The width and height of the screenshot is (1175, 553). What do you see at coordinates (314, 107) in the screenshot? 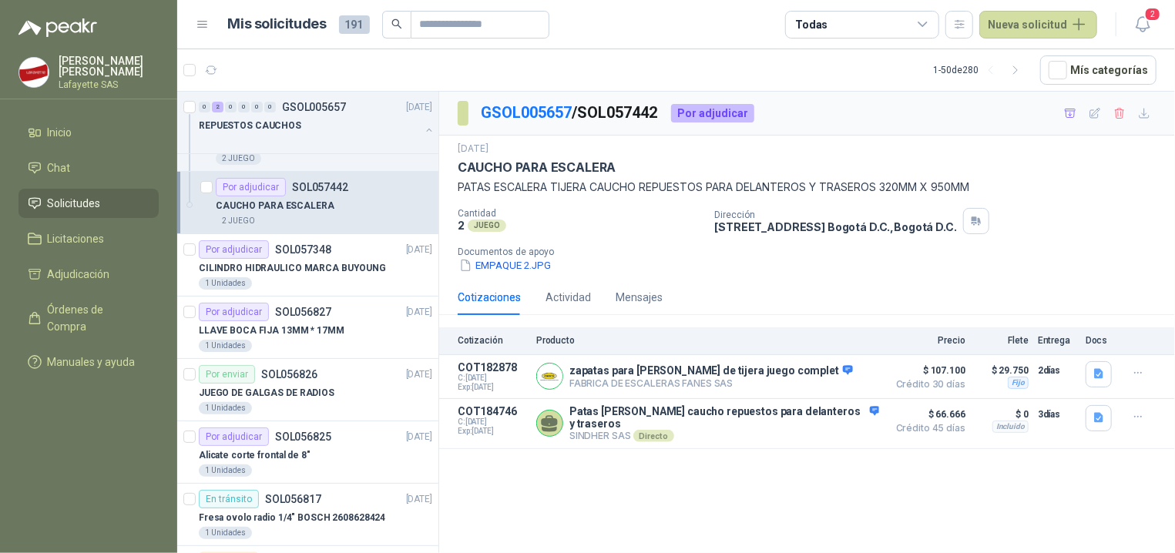
I see `p: GSOL005657` at bounding box center [314, 107].